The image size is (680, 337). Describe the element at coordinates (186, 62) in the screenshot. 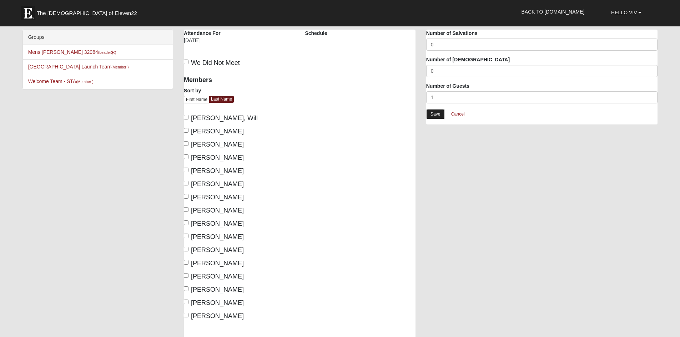

I see `input: We Did Not Meet` at that location.